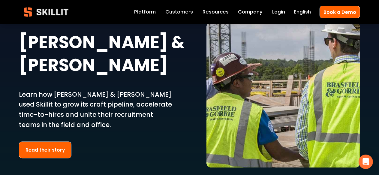  Describe the element at coordinates (366, 162) in the screenshot. I see `div: Open Intercom Messenger` at that location.